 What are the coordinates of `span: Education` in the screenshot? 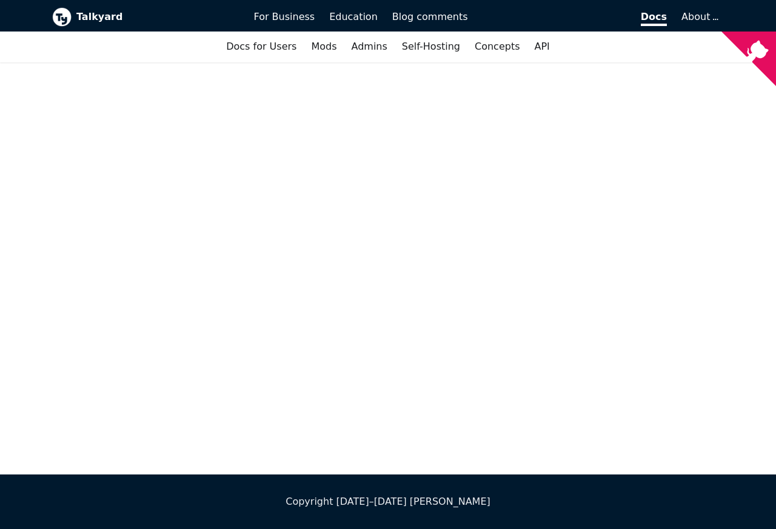 It's located at (353, 16).